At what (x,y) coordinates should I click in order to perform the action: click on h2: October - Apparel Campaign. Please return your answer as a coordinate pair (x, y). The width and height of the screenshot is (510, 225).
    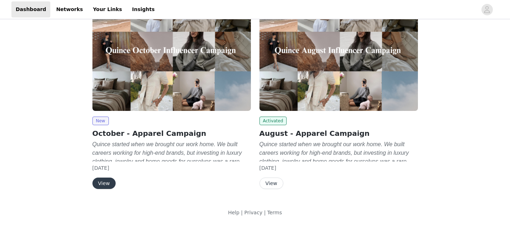
    Looking at the image, I should click on (172, 134).